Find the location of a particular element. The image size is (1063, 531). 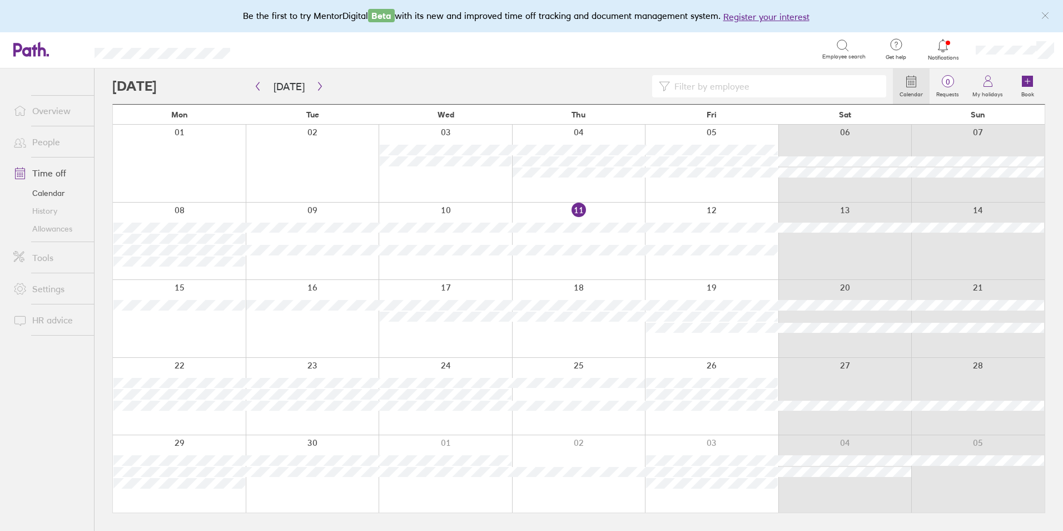

span: 0 is located at coordinates (948, 82).